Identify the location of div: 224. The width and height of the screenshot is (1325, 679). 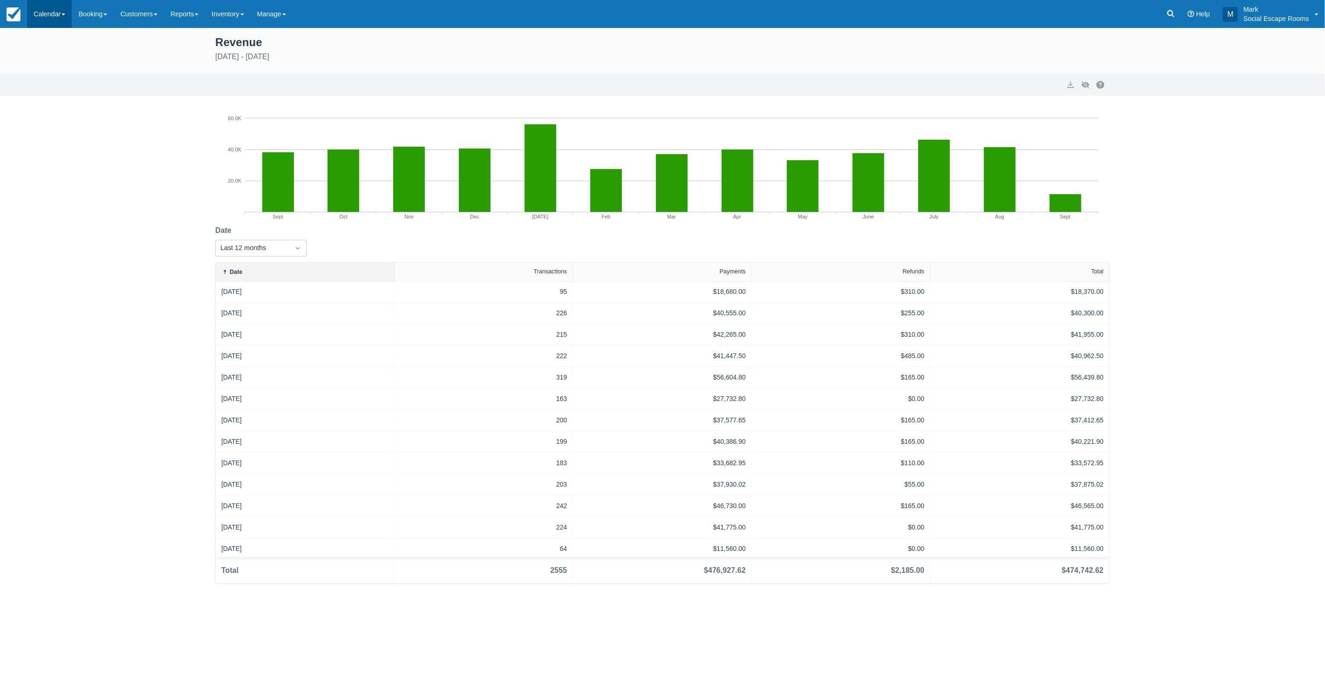
(483, 527).